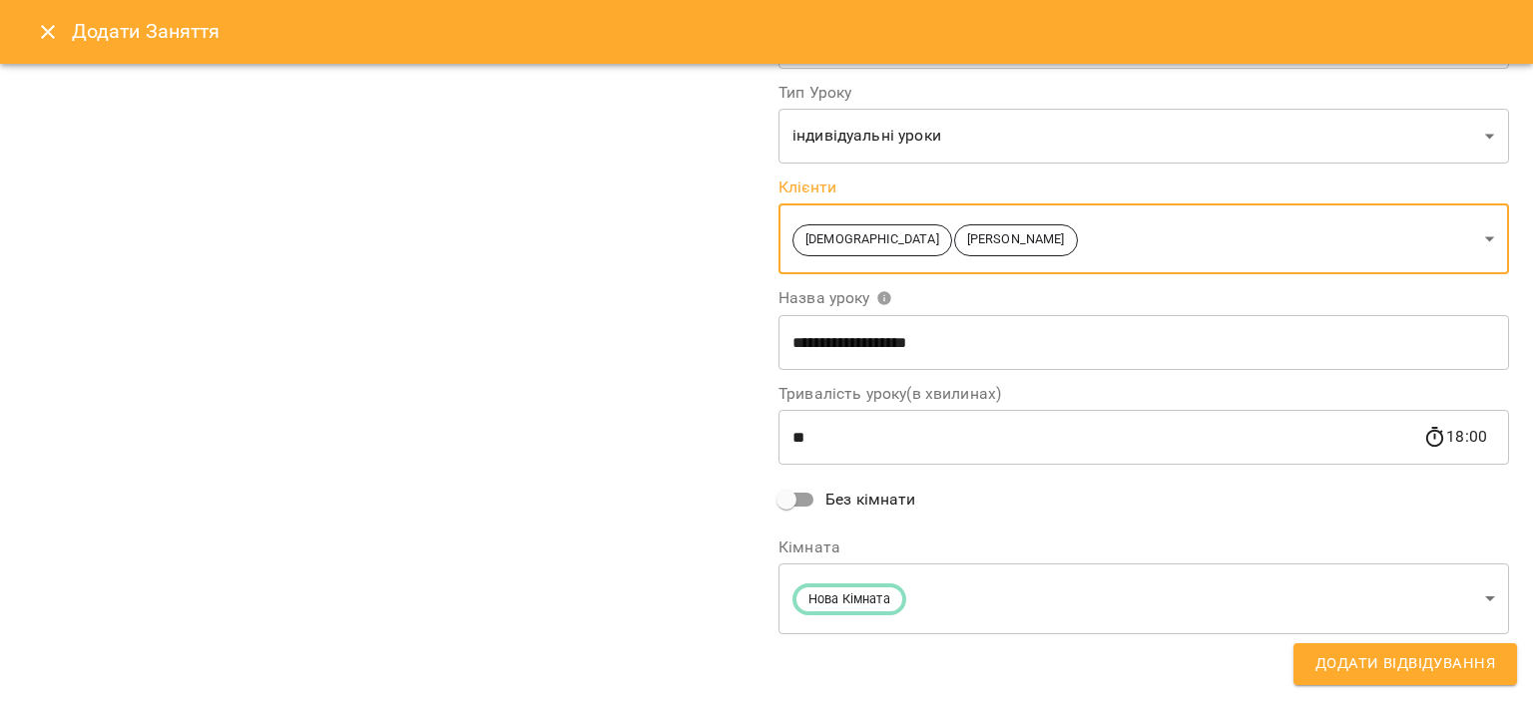 The image size is (1533, 701). I want to click on h6: Додати Заняття, so click(790, 31).